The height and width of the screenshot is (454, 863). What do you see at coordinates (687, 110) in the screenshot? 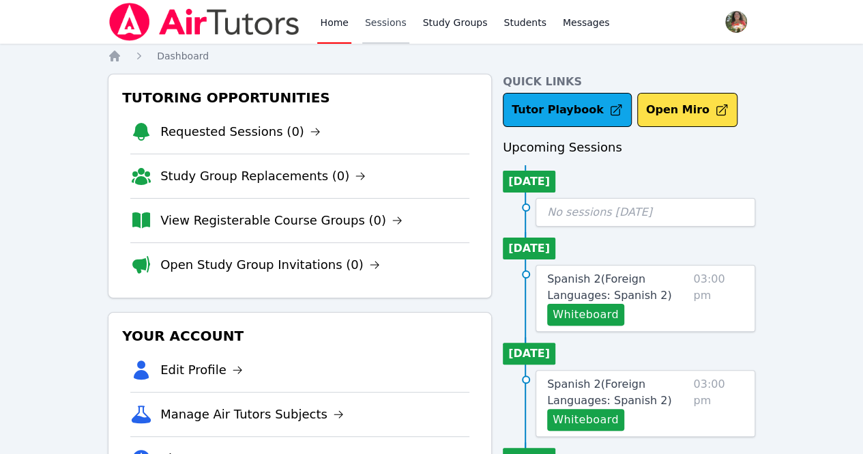
I see `button: Open Miro` at bounding box center [687, 110].